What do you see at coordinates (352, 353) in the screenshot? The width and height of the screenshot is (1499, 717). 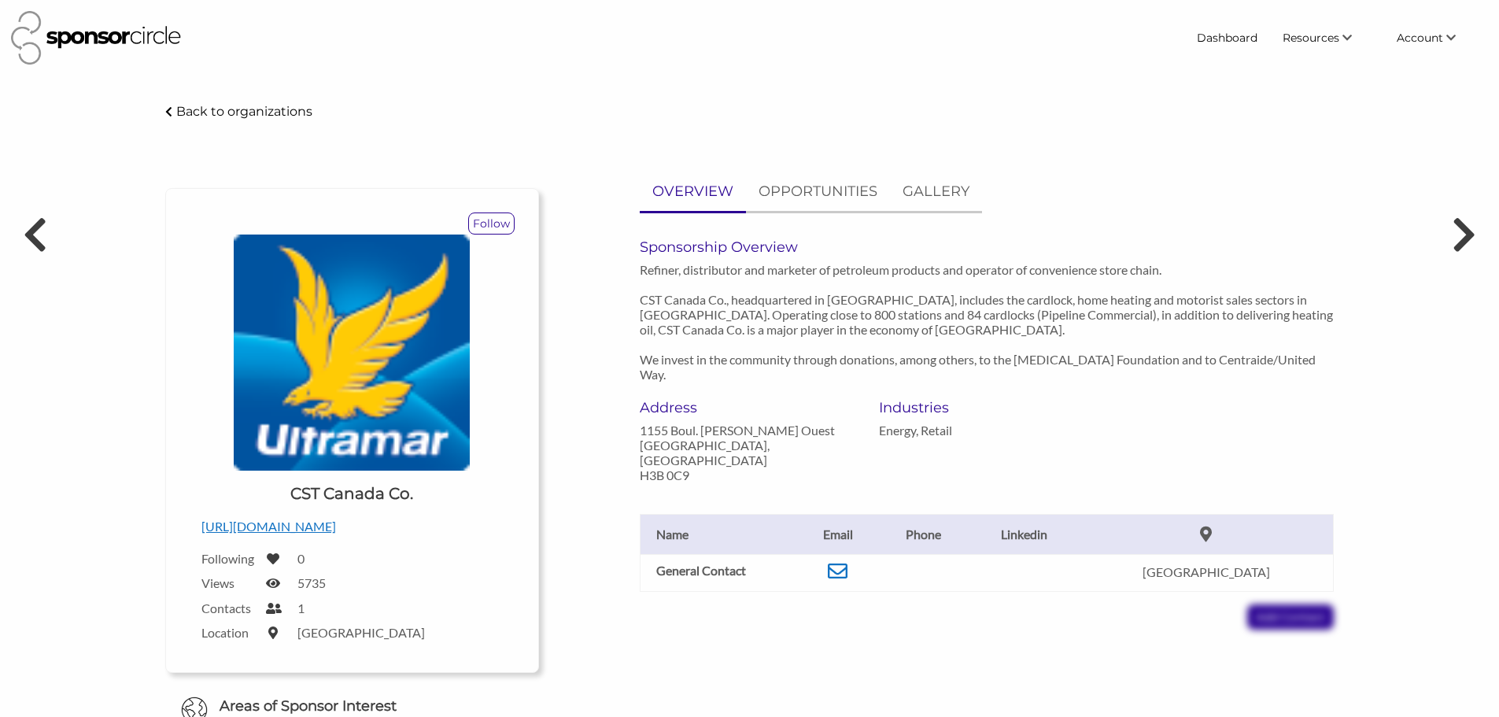 I see `img: Ultramar Logo` at bounding box center [352, 353].